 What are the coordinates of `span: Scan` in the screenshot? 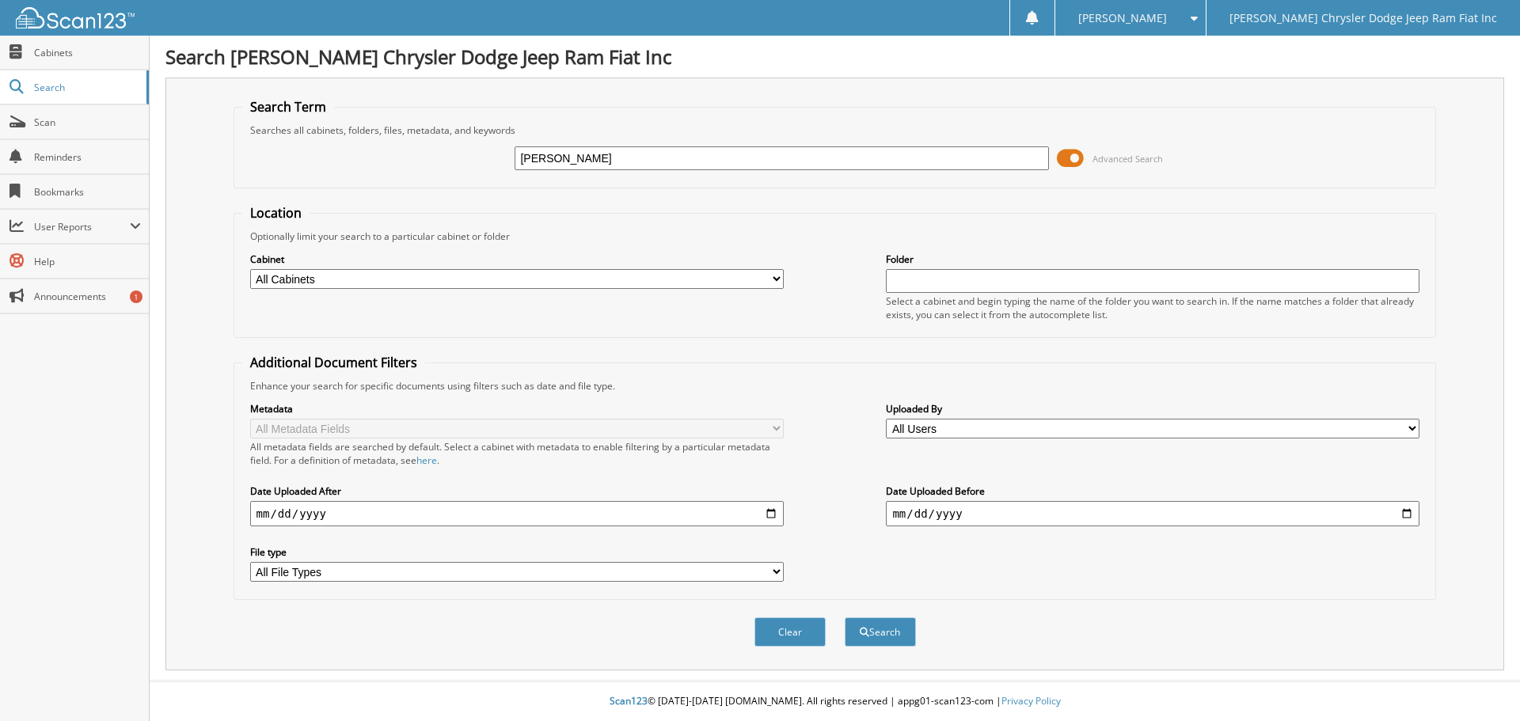 It's located at (87, 122).